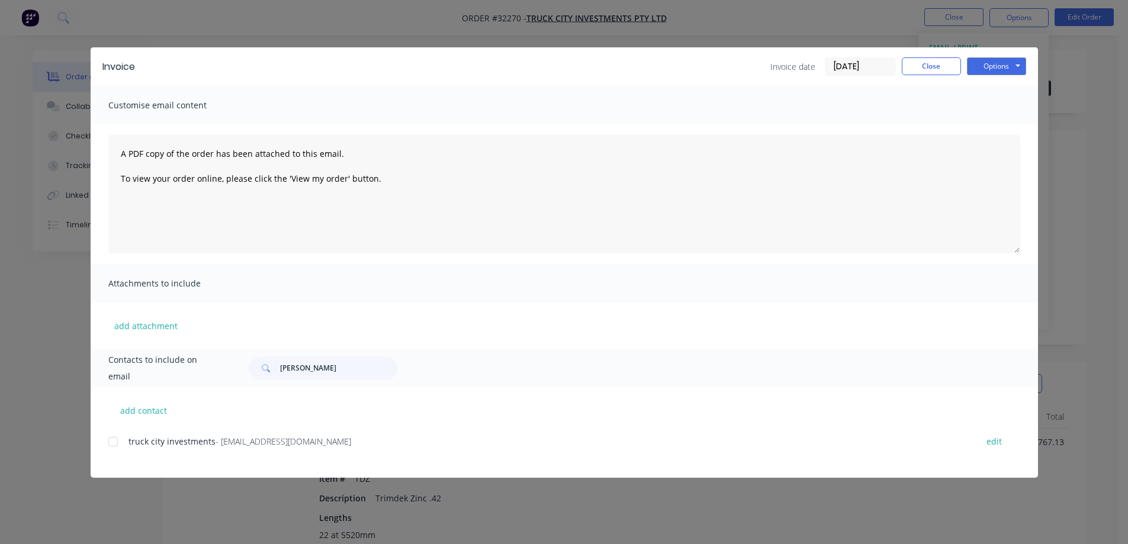 The image size is (1128, 544). Describe the element at coordinates (174, 105) in the screenshot. I see `span: Customise email content` at that location.